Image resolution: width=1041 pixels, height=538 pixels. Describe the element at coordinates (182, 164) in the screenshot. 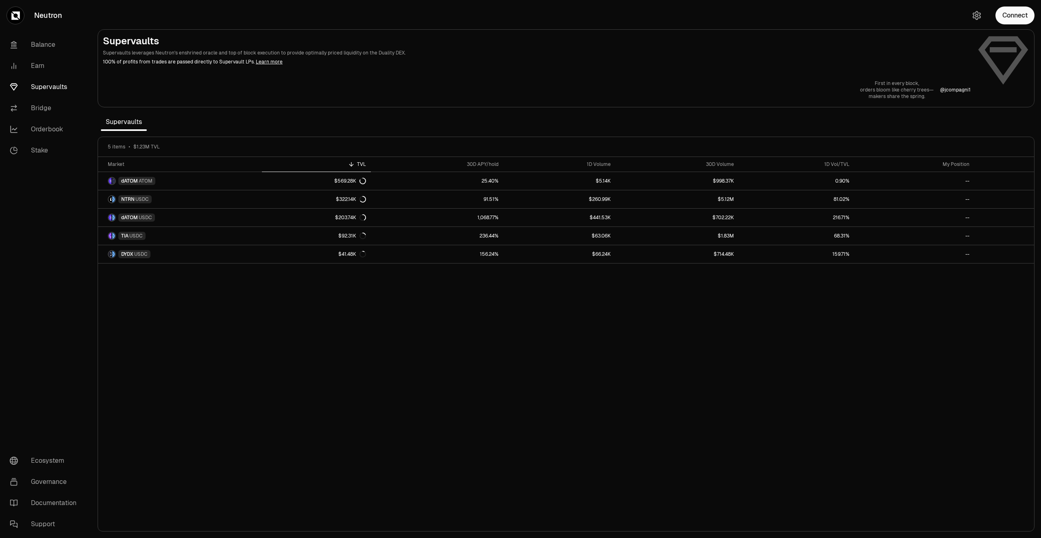

I see `div: Market` at that location.